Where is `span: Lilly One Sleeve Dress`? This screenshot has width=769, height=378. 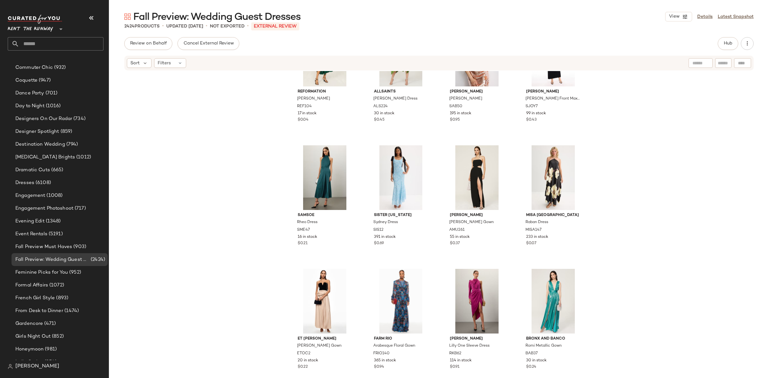 span: Lilly One Sleeve Dress is located at coordinates (469, 346).